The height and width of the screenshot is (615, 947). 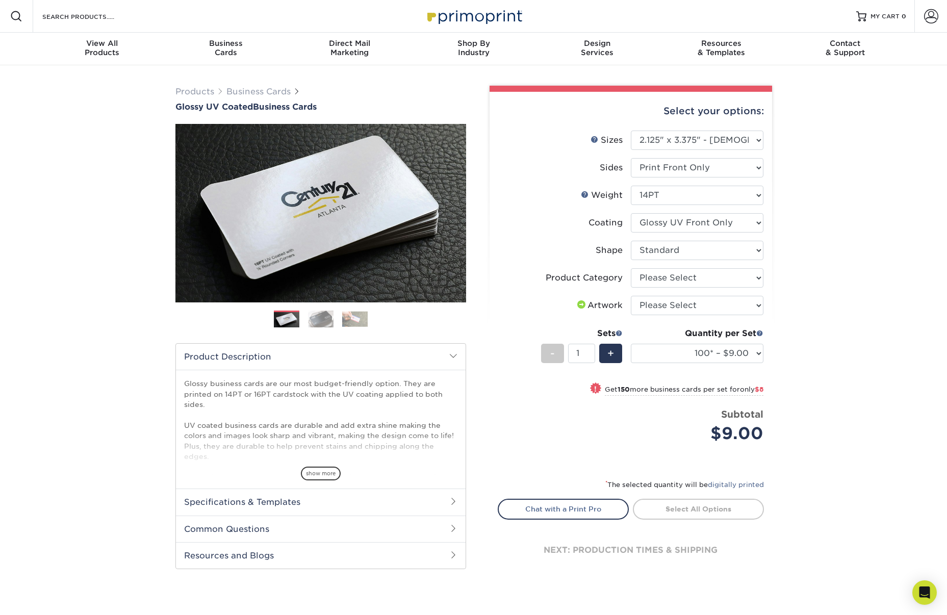 What do you see at coordinates (321, 529) in the screenshot?
I see `h2: Common Questions` at bounding box center [321, 529].